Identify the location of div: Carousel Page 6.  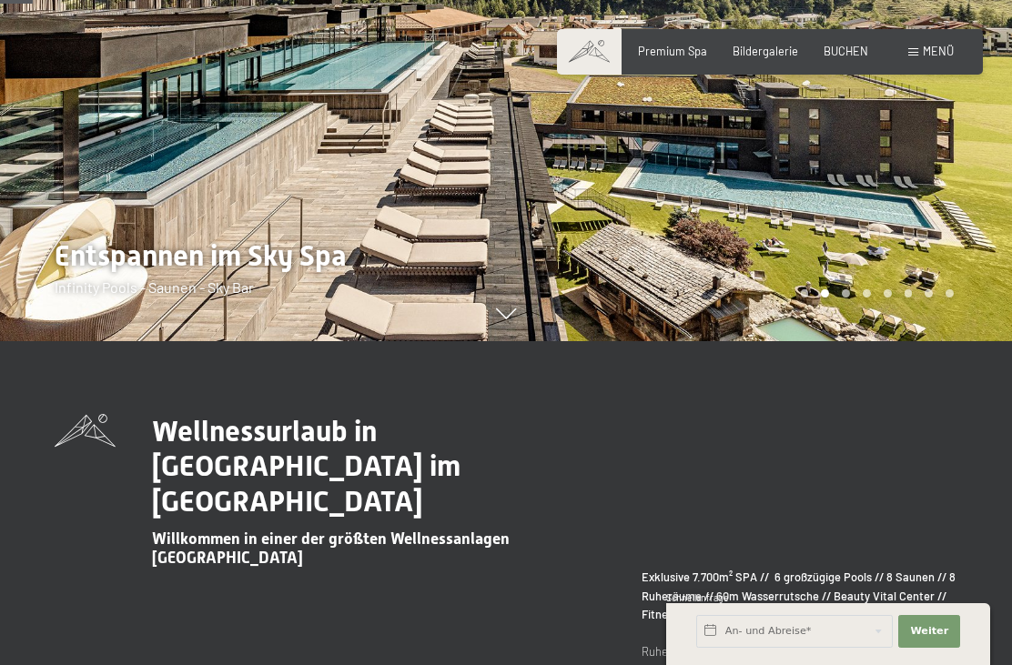
(908, 293).